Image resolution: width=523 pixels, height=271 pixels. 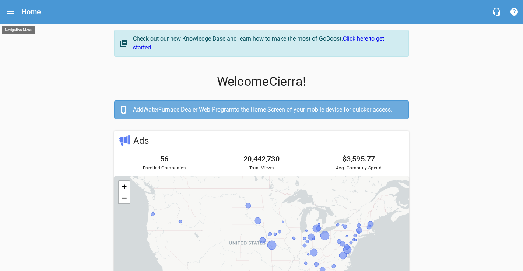 I want to click on a: Zoom out, so click(x=124, y=198).